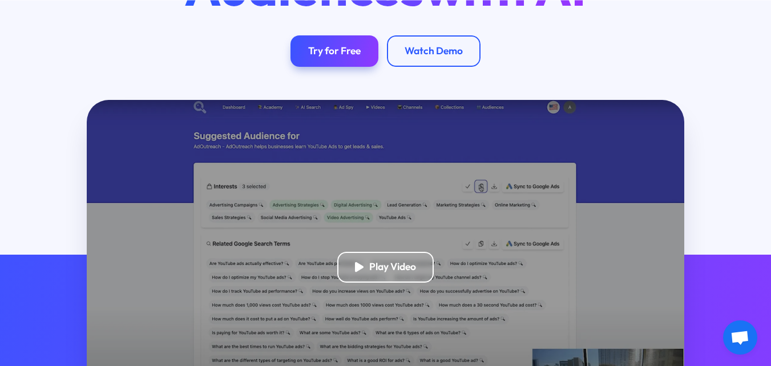 The image size is (771, 366). I want to click on div: Try for Free, so click(335, 51).